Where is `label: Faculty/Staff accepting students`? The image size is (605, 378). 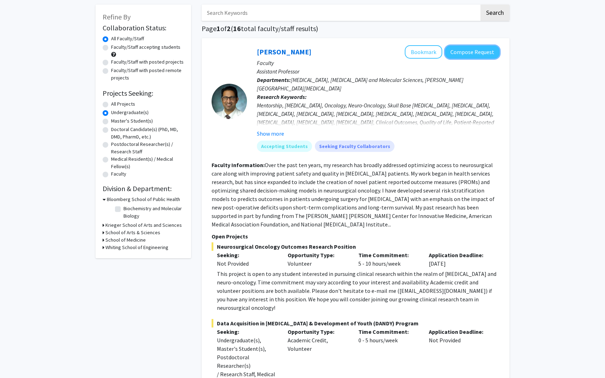
label: Faculty/Staff accepting students is located at coordinates (146, 47).